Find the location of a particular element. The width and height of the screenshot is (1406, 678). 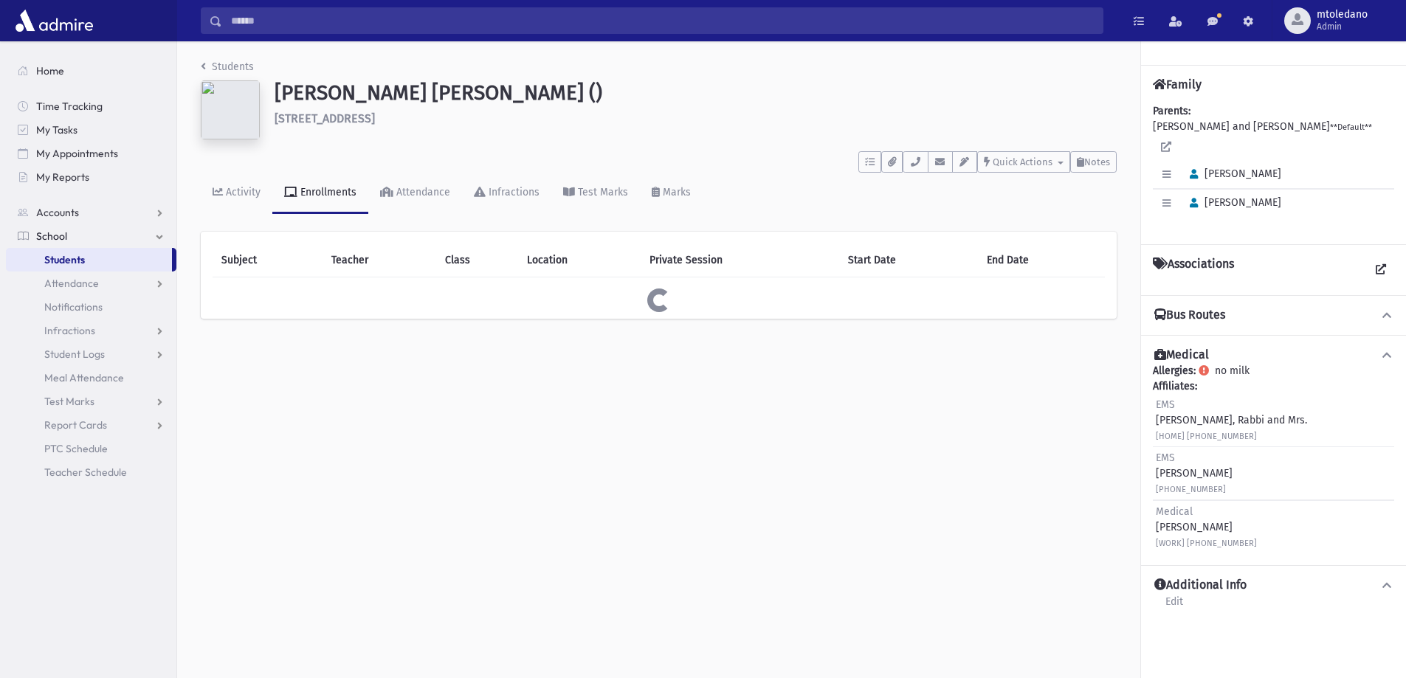

h4: Family is located at coordinates (1177, 84).